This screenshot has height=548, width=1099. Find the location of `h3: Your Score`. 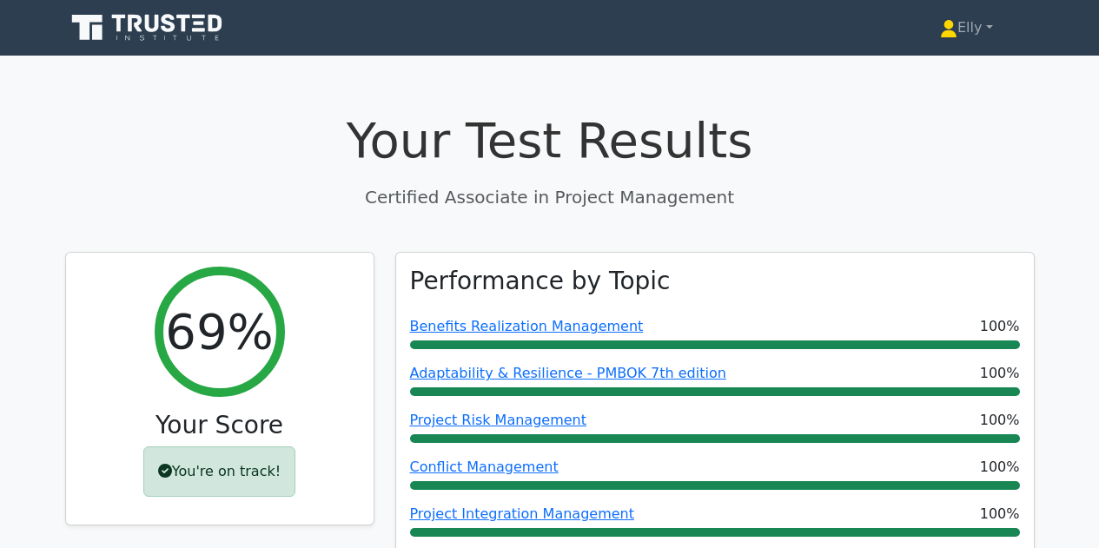

h3: Your Score is located at coordinates (220, 426).